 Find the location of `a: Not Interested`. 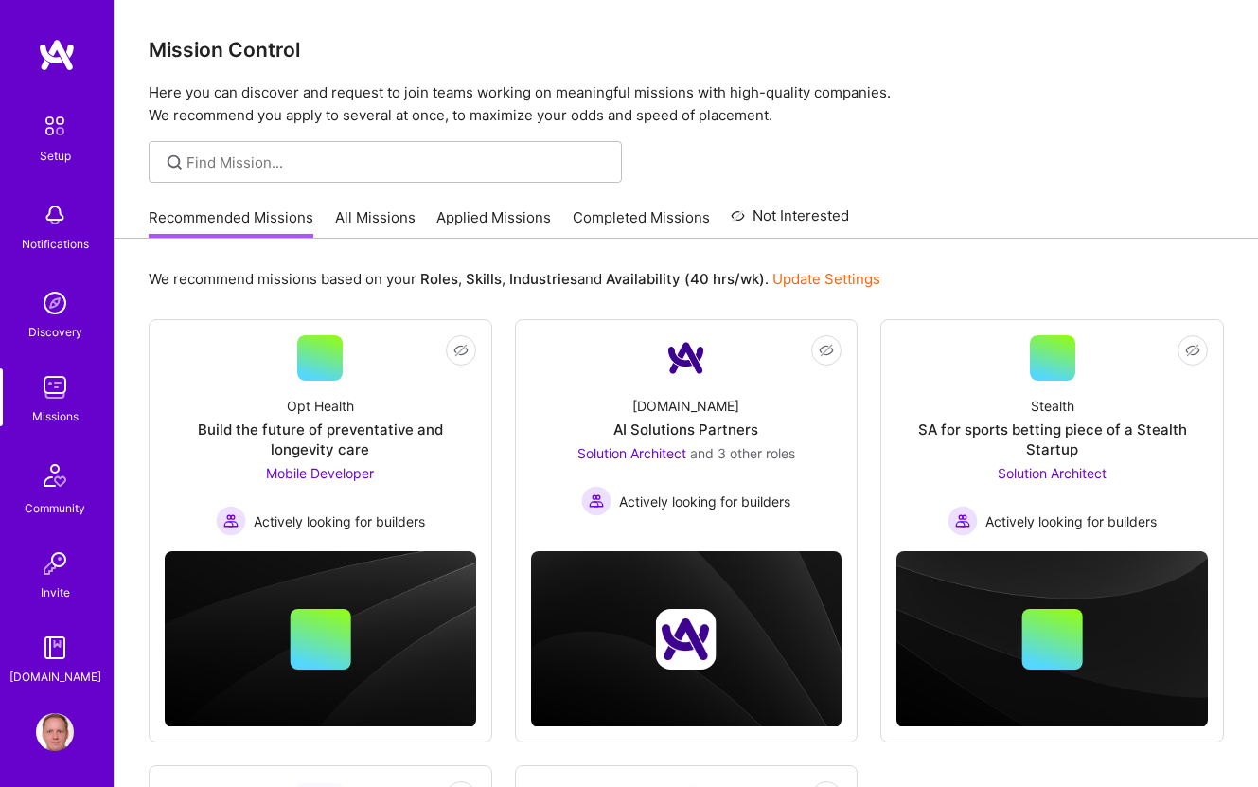

a: Not Interested is located at coordinates (790, 222).